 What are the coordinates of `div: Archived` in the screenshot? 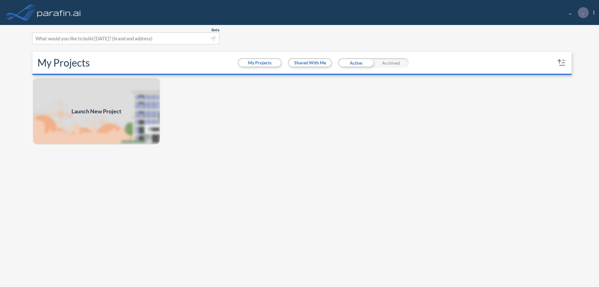 It's located at (391, 63).